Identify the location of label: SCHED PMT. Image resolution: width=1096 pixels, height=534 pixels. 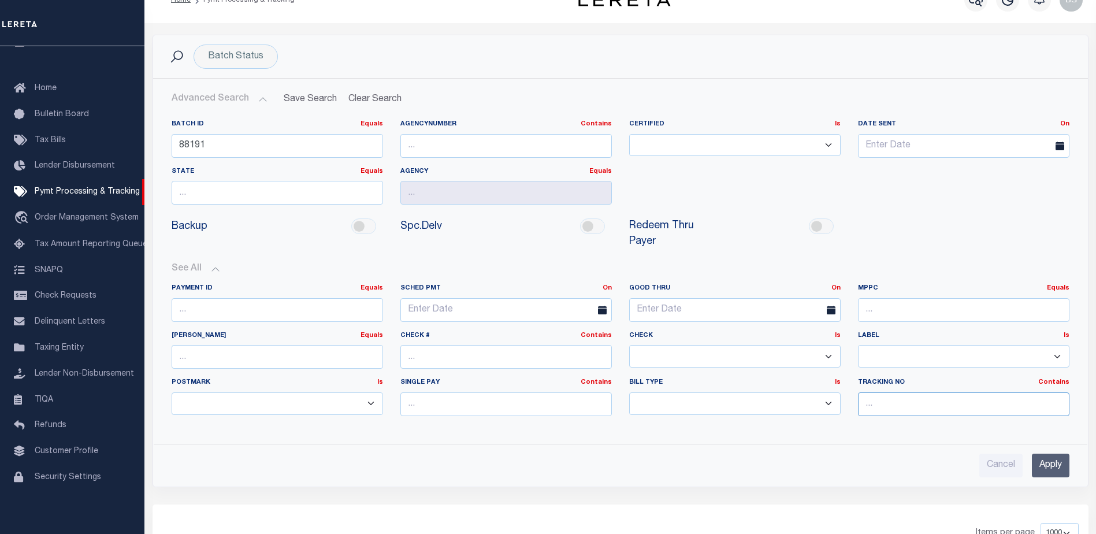
(506, 288).